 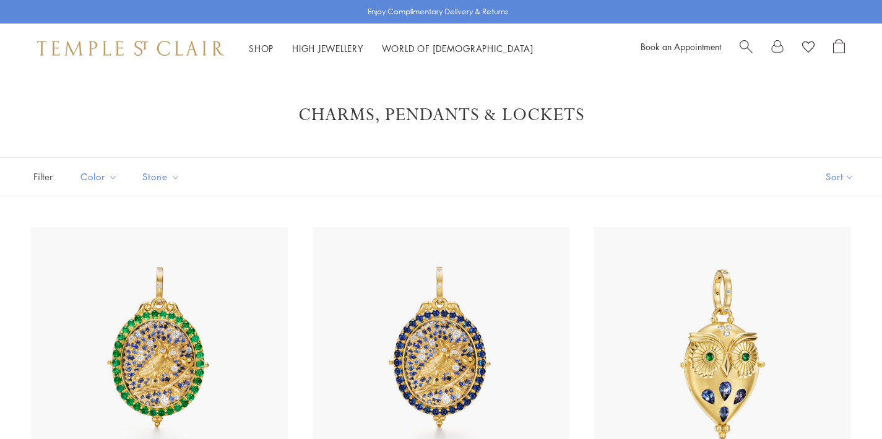 What do you see at coordinates (438, 12) in the screenshot?
I see `p: Enjoy Complimentary Delivery & Returns` at bounding box center [438, 12].